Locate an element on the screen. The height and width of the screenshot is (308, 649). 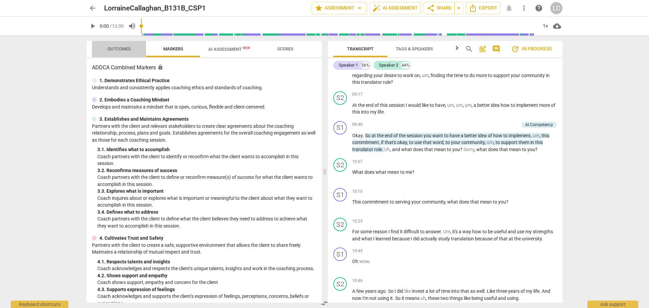
span: would is located at coordinates (415, 105).